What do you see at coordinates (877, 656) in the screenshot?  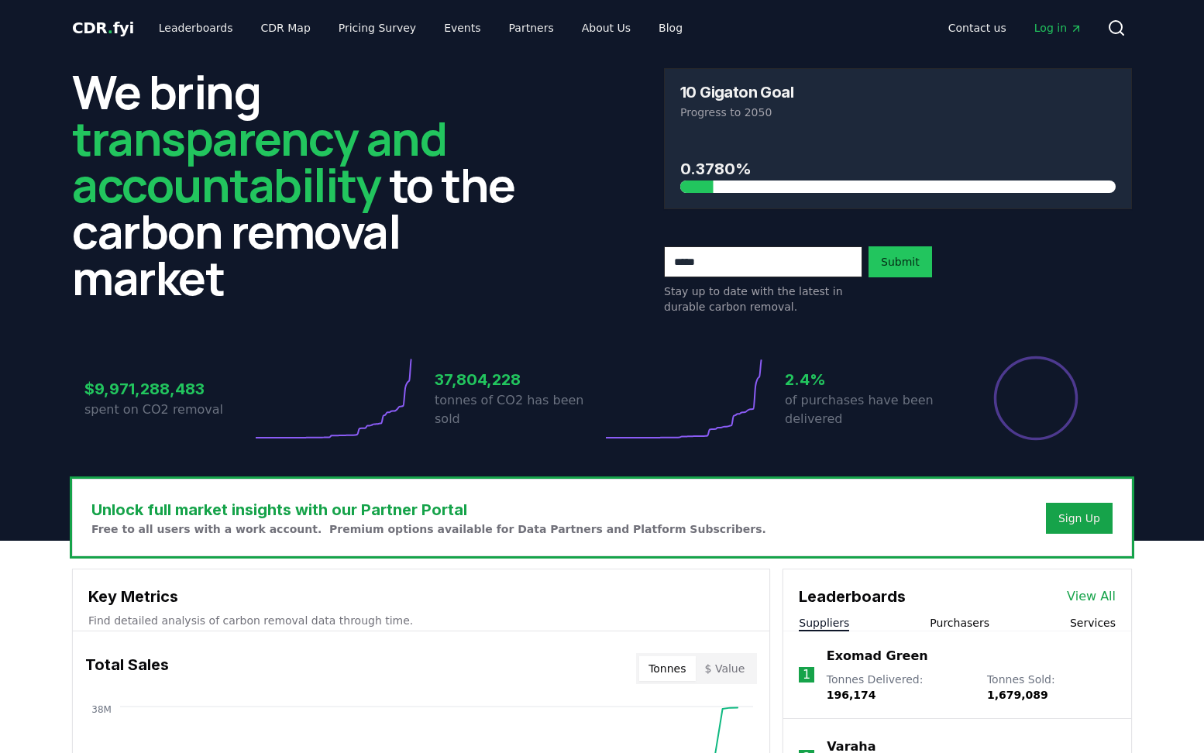 I see `a: Exomad Green` at bounding box center [877, 656].